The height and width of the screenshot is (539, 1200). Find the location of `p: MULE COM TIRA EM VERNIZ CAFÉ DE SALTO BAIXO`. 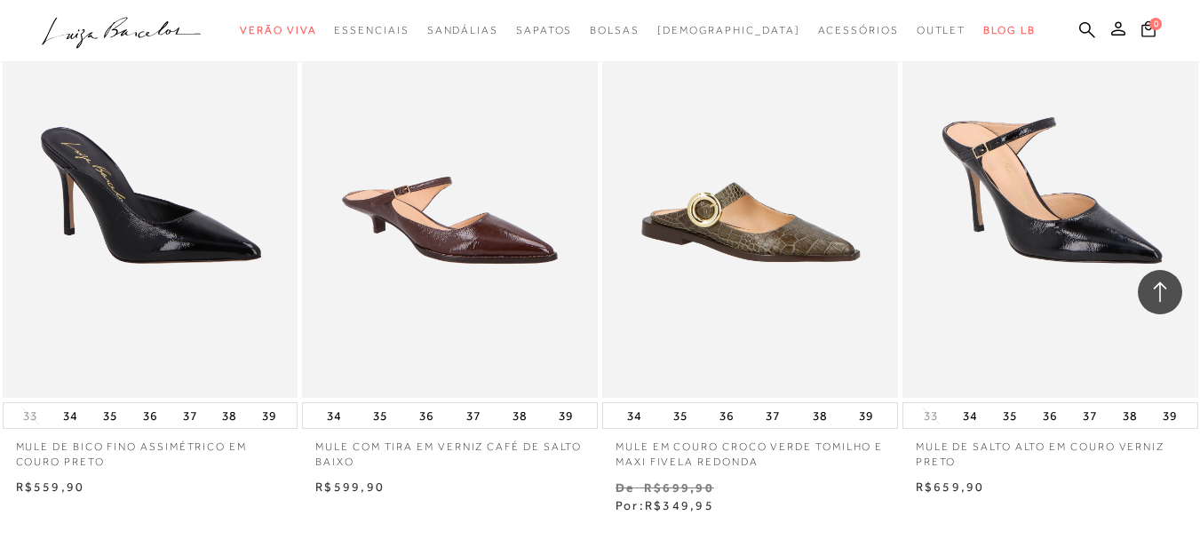

p: MULE COM TIRA EM VERNIZ CAFÉ DE SALTO BAIXO is located at coordinates (449, 449).